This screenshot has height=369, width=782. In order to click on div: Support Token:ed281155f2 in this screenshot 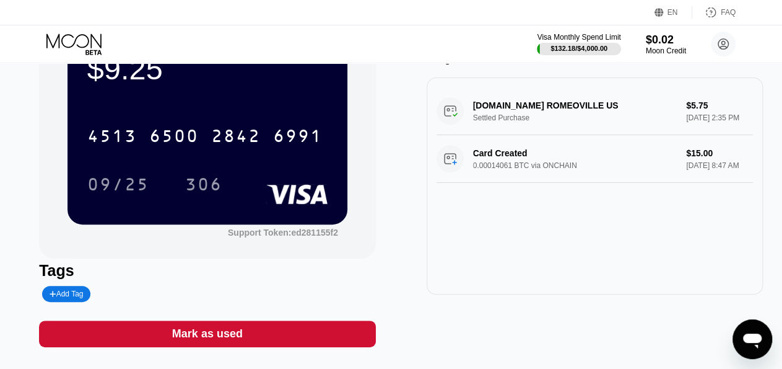, I will do `click(283, 232)`.